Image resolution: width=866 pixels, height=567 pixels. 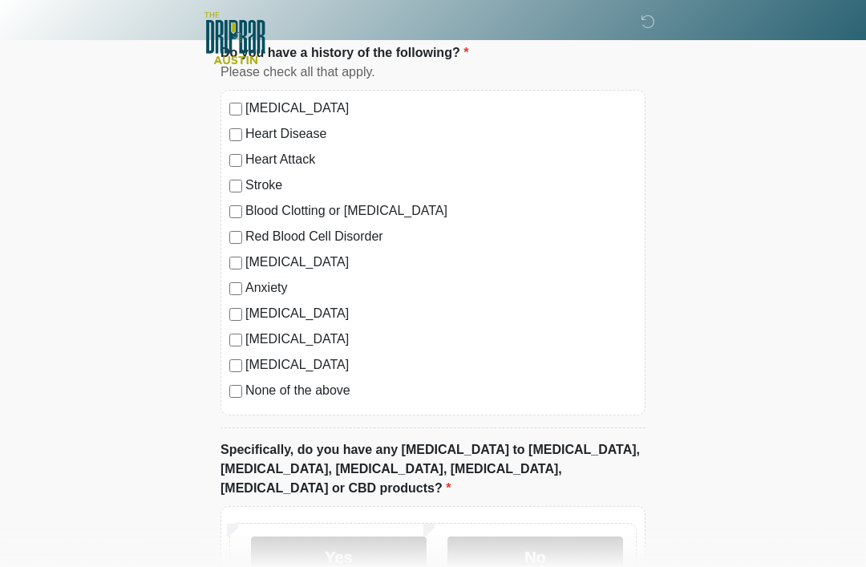 I want to click on label: Heart Disease, so click(x=441, y=134).